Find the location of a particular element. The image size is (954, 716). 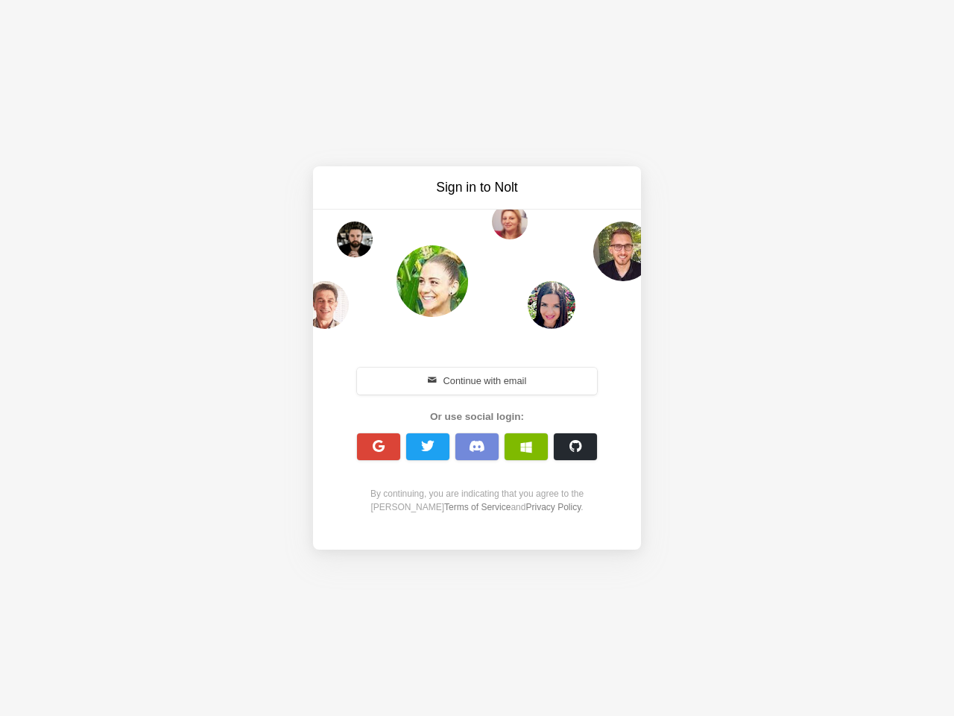

button: Continue with email is located at coordinates (477, 381).